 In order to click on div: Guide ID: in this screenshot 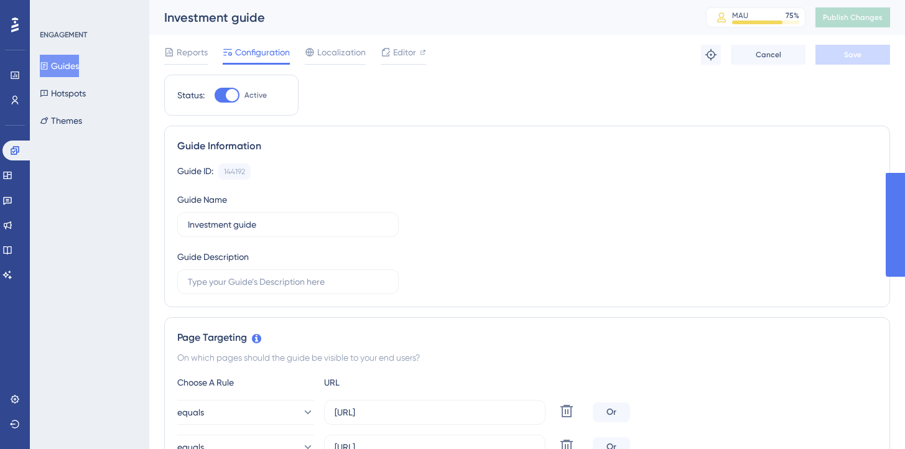, I will do `click(195, 172)`.